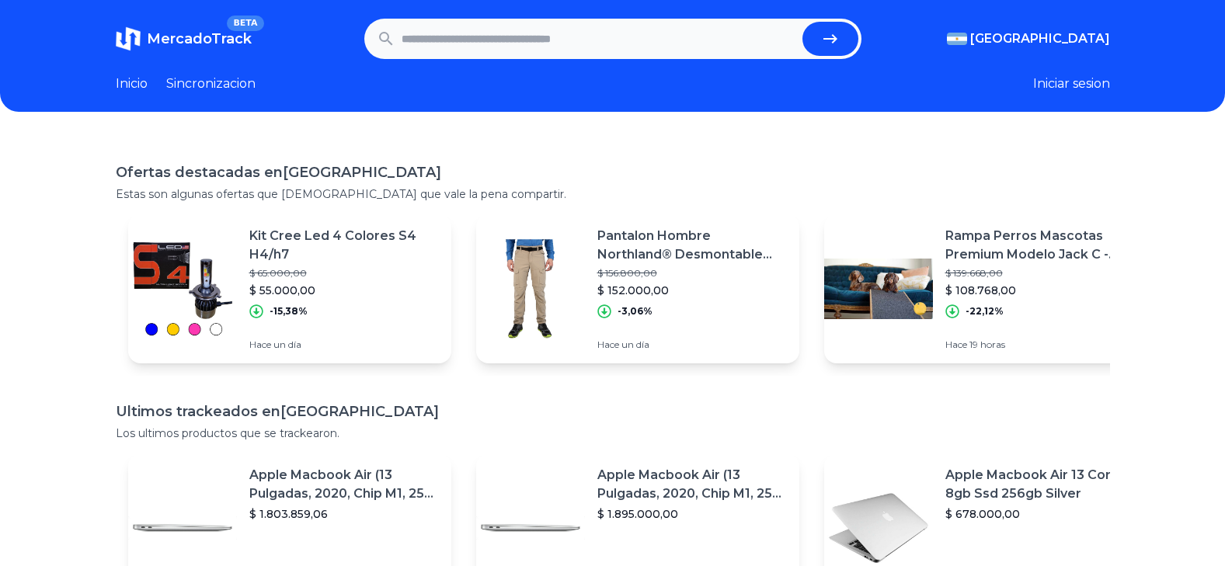 The image size is (1225, 566). I want to click on p: Hace 19 horas, so click(1040, 345).